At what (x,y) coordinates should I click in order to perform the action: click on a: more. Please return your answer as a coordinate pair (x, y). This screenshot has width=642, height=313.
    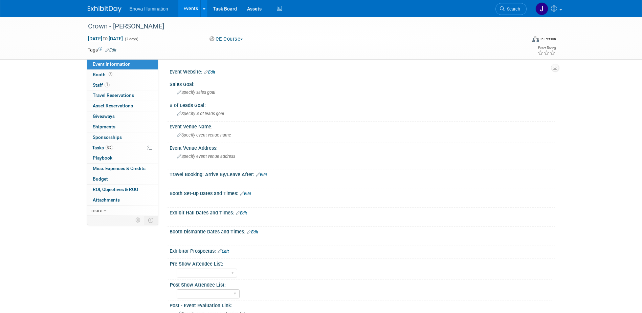
    Looking at the image, I should click on (123, 211).